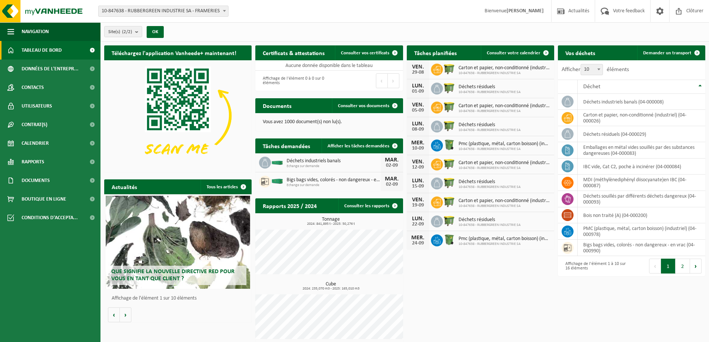  I want to click on p: Vous avez 1000 document(s) non lu(s)., so click(329, 122).